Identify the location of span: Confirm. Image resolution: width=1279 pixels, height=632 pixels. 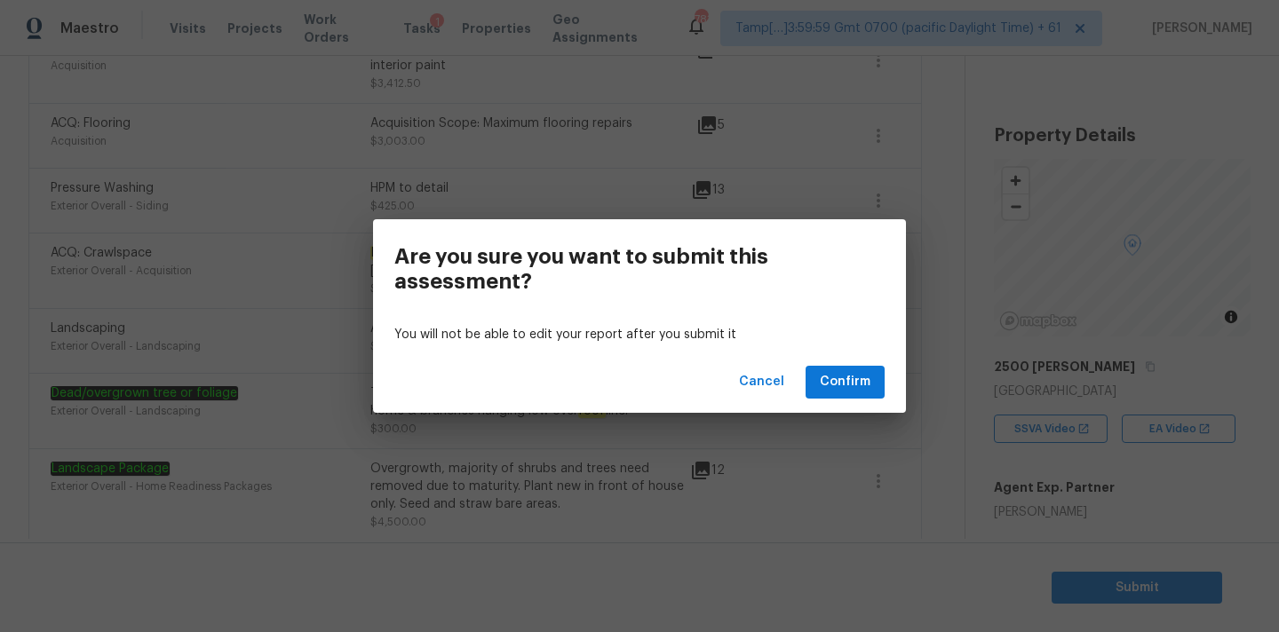
(845, 382).